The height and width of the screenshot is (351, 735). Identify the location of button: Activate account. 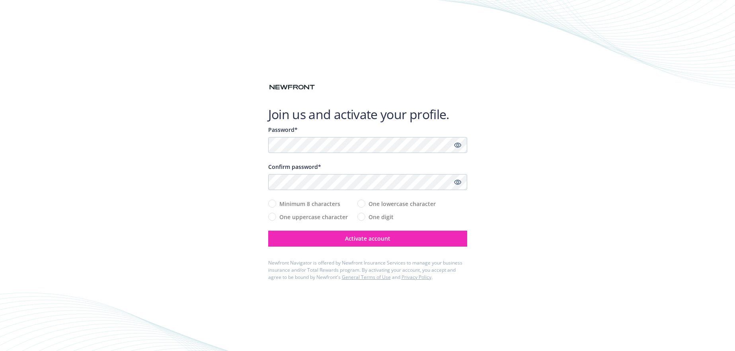
(368, 238).